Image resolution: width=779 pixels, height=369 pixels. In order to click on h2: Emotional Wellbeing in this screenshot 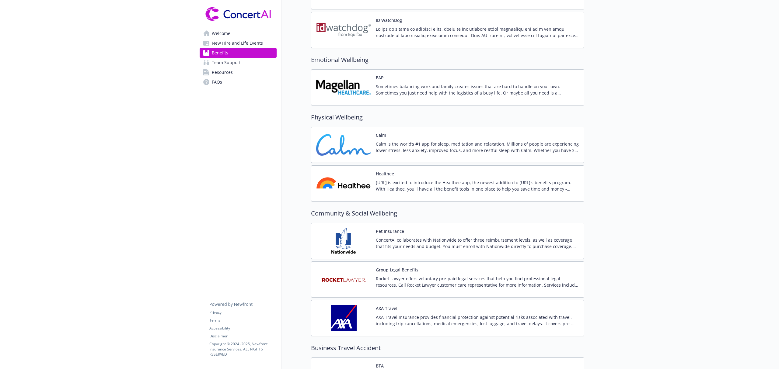, I will do `click(448, 60)`.